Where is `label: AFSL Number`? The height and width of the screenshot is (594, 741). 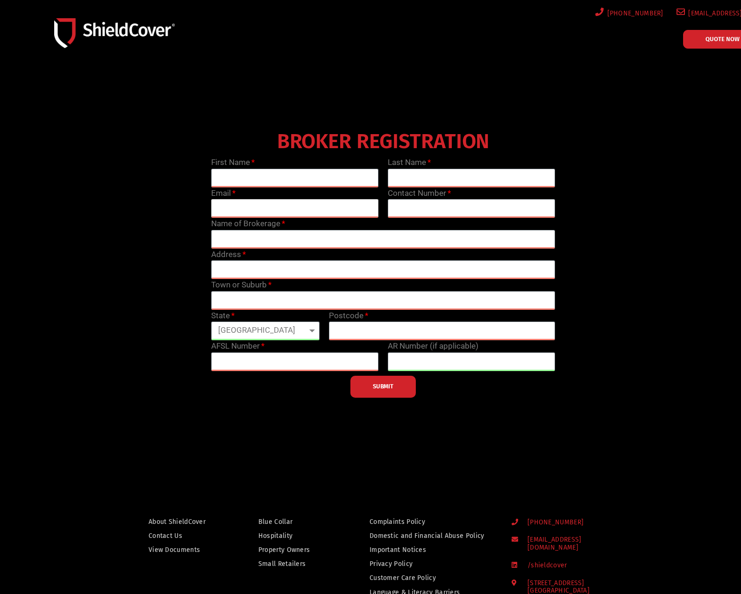
label: AFSL Number is located at coordinates (238, 346).